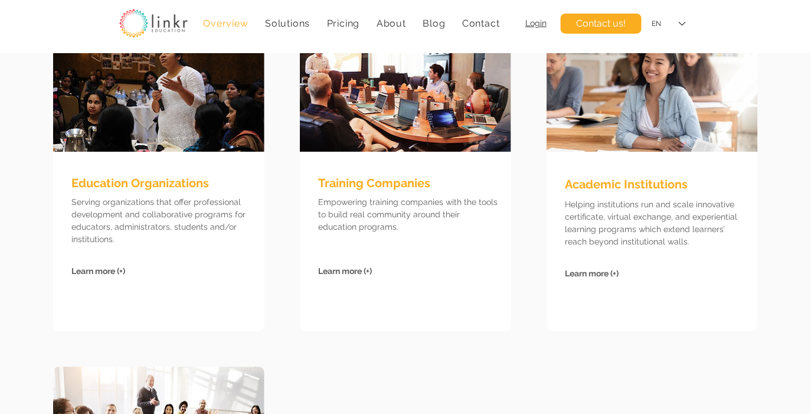 The height and width of the screenshot is (414, 811). What do you see at coordinates (657, 24) in the screenshot?
I see `div: EN` at bounding box center [657, 24].